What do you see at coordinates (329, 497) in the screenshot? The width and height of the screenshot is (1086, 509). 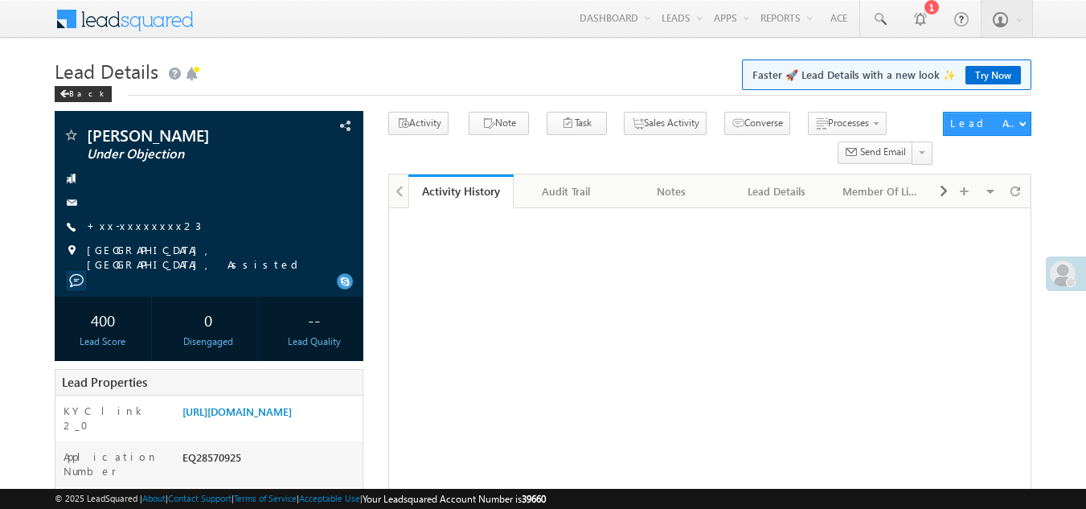 I see `a: Acceptable Use` at bounding box center [329, 497].